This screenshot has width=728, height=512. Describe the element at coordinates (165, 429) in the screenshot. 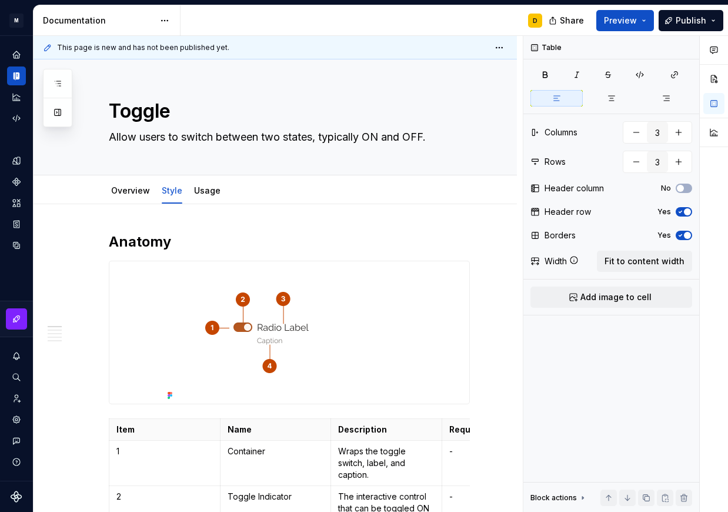

I see `p: Item` at that location.